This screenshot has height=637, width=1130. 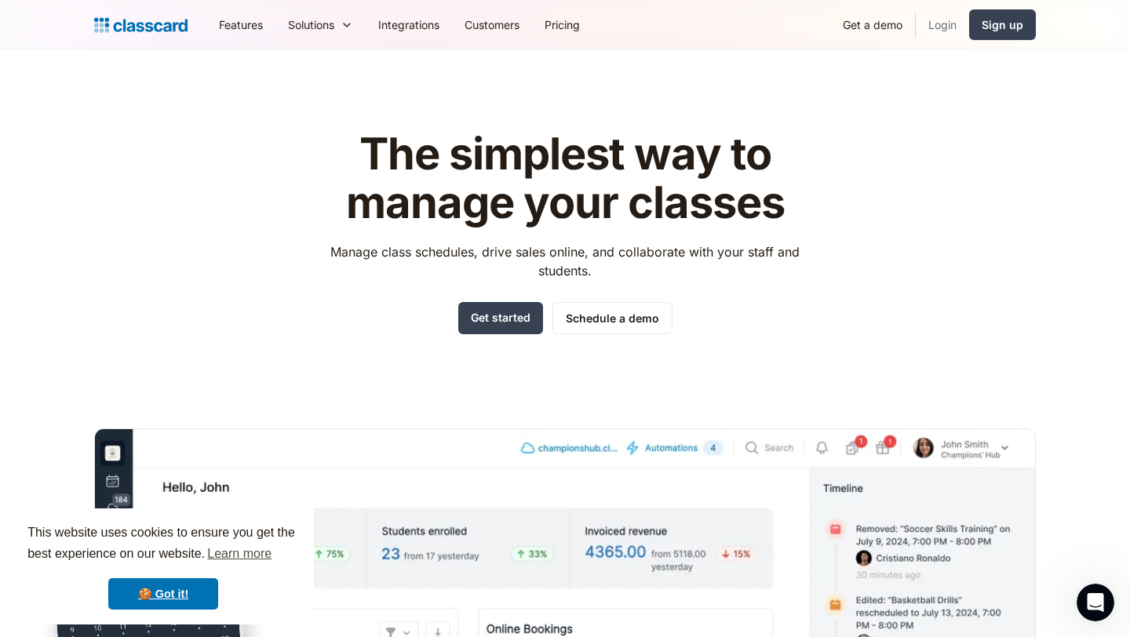 What do you see at coordinates (239, 554) in the screenshot?
I see `a: learn more about cookies` at bounding box center [239, 554].